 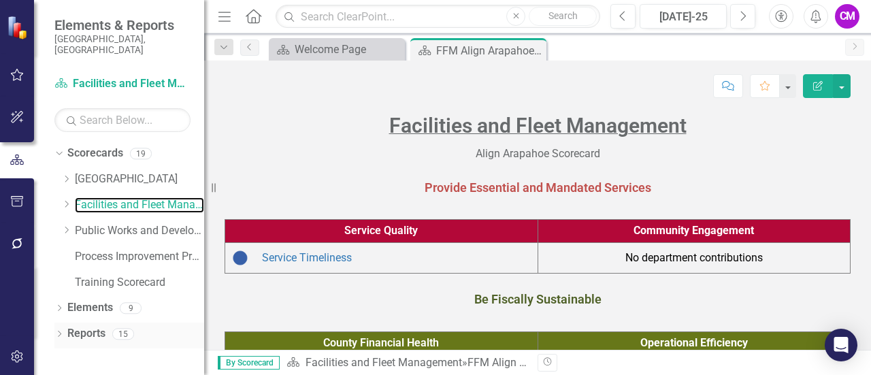 What do you see at coordinates (538, 125) in the screenshot?
I see `span: Facilities and Fleet Management` at bounding box center [538, 125].